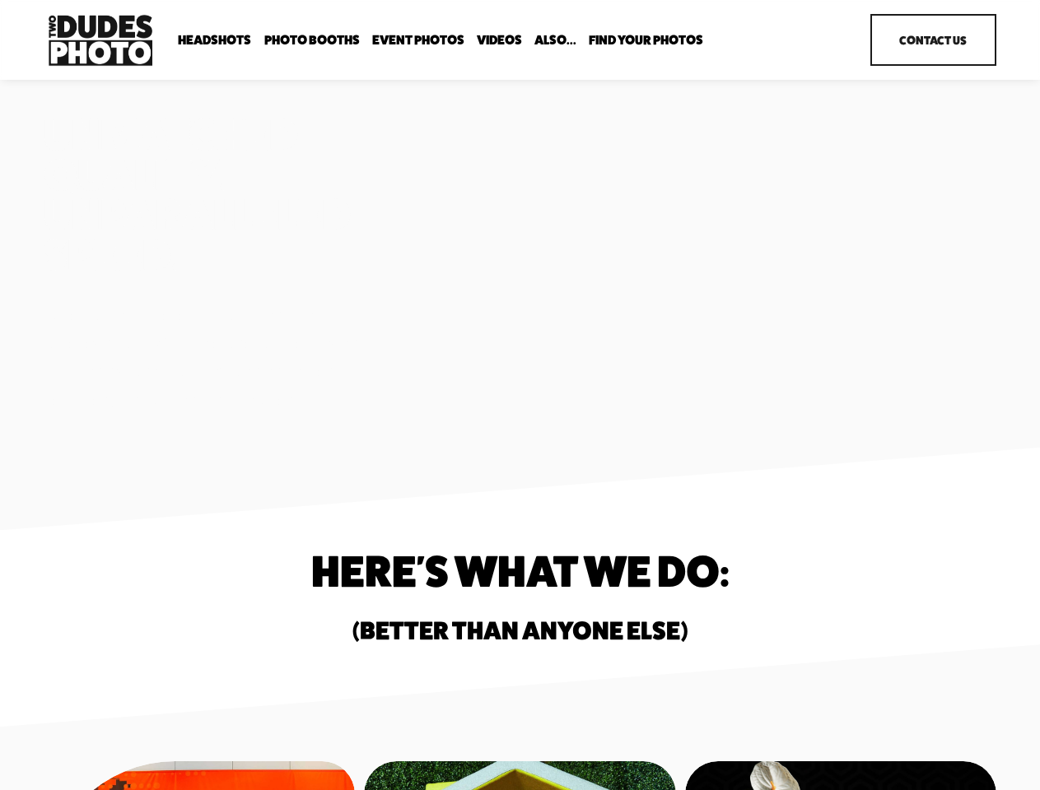 This screenshot has height=790, width=1040. I want to click on a: Contact Us, so click(933, 40).